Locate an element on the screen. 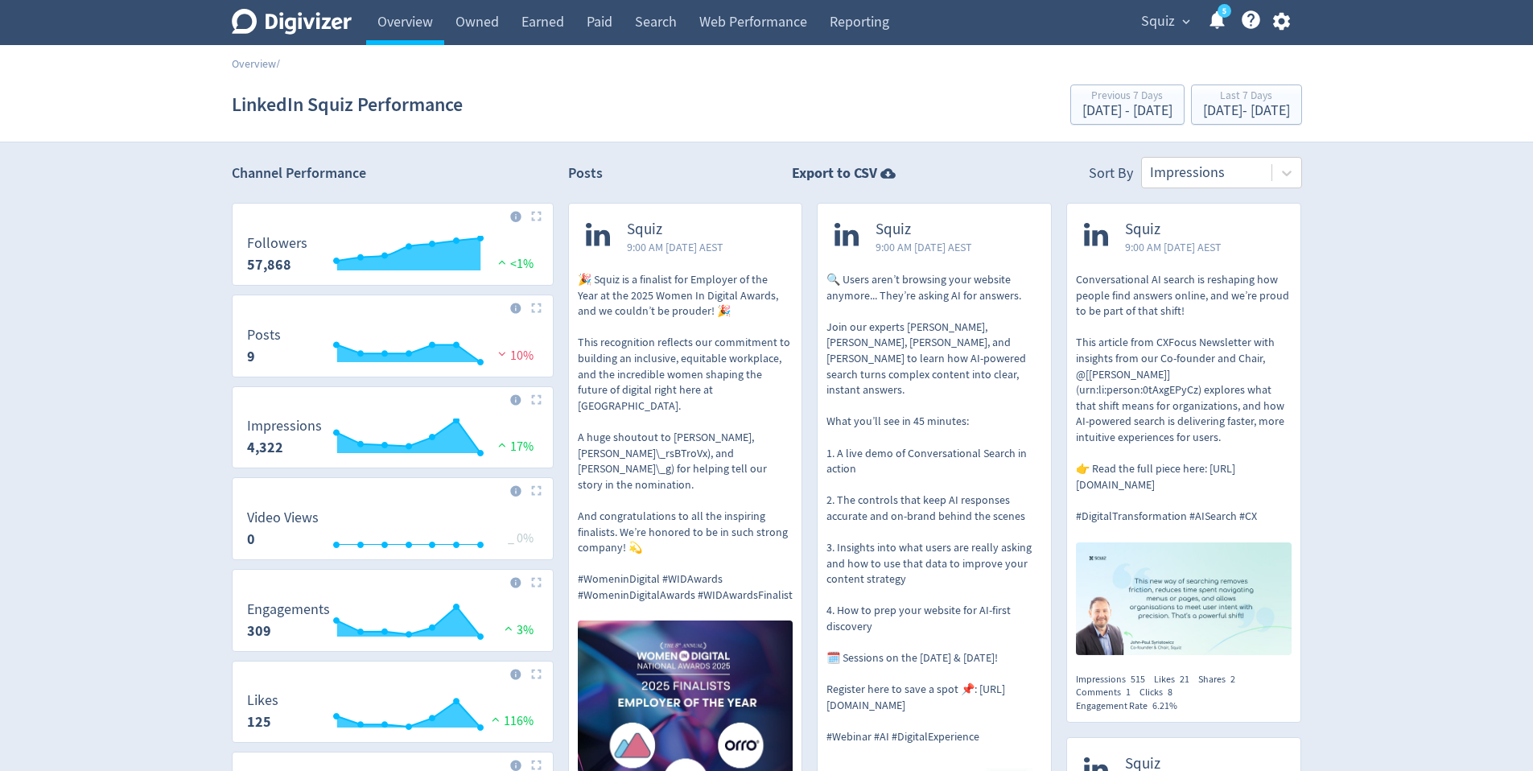 This screenshot has width=1533, height=771. span: 515 is located at coordinates (1138, 679).